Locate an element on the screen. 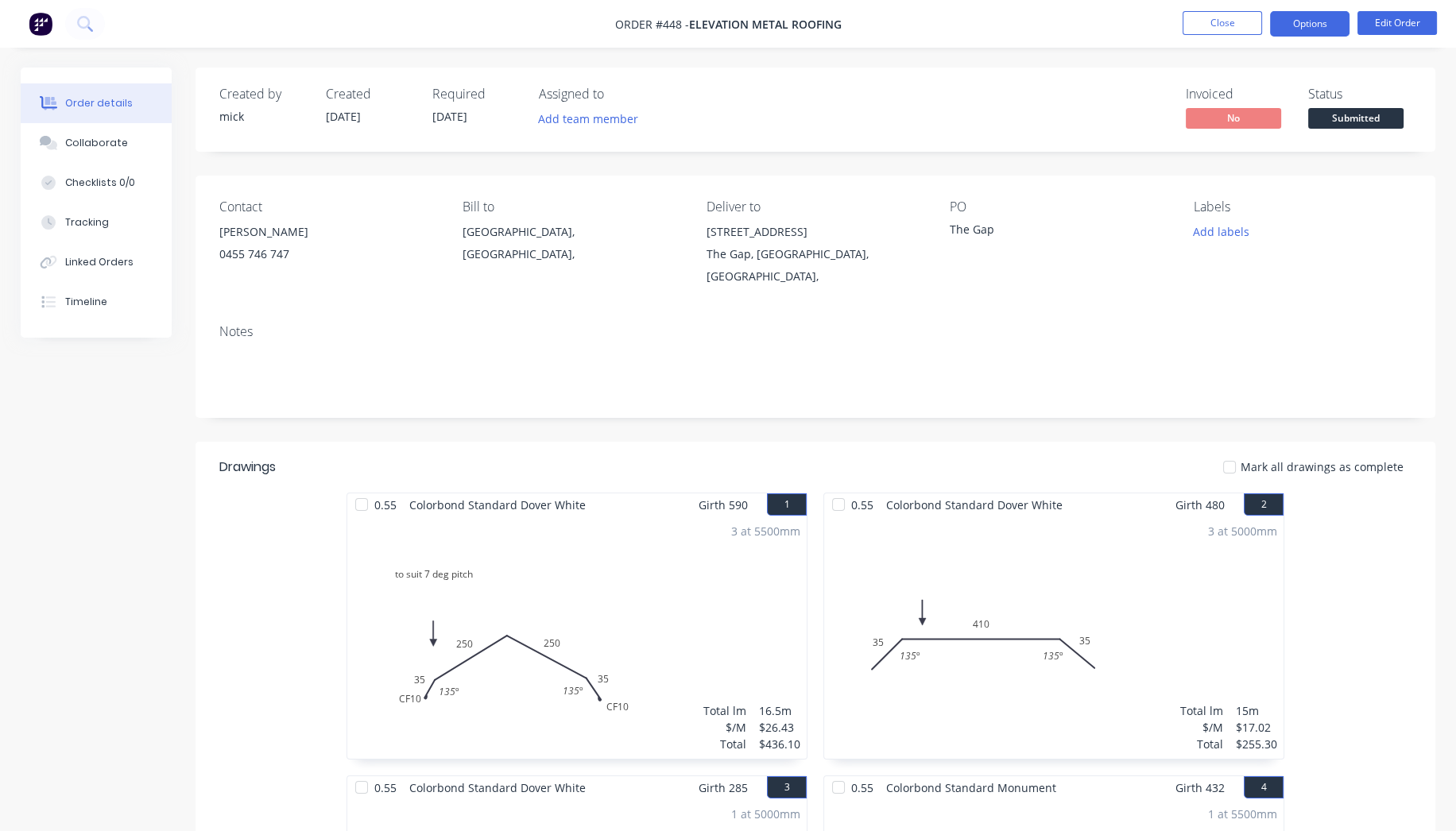 Image resolution: width=1456 pixels, height=831 pixels. button: Options is located at coordinates (1310, 23).